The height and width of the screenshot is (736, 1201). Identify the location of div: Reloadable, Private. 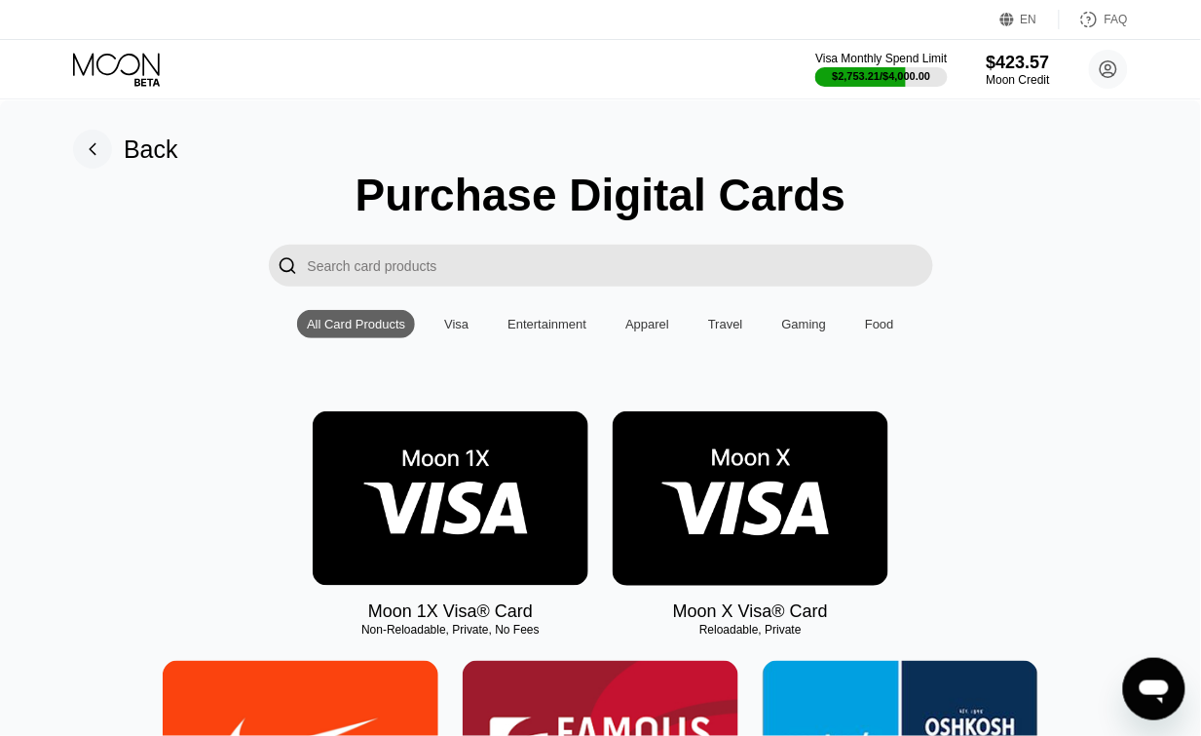
(750, 629).